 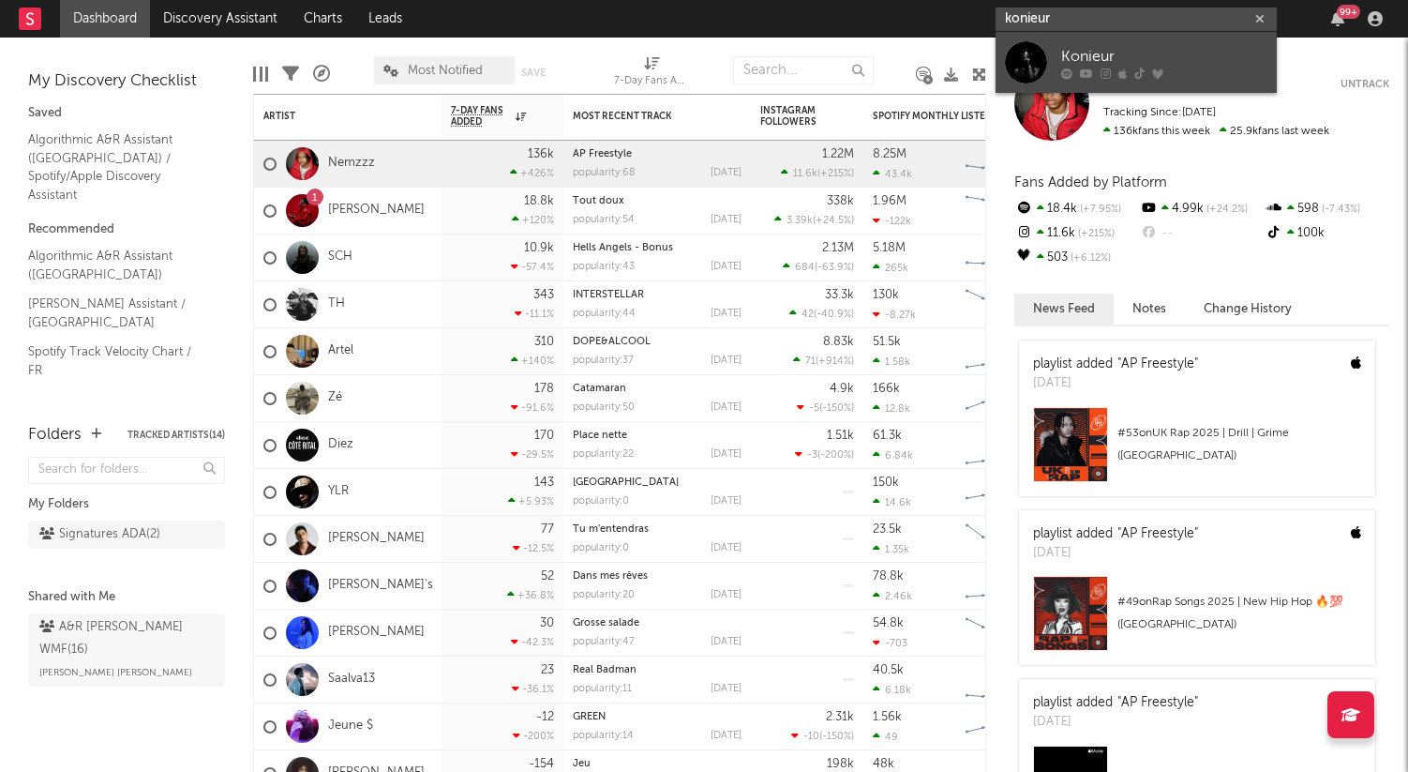 I want to click on div: 33.3k, so click(x=839, y=294).